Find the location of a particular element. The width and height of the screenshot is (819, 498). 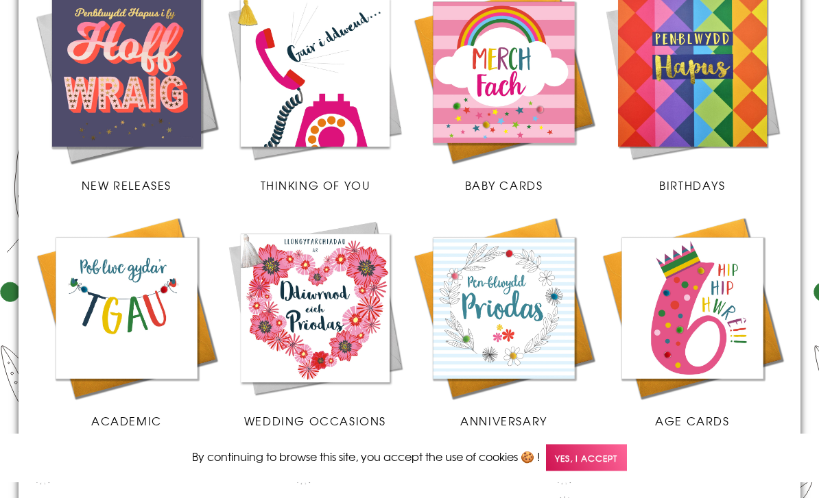

span: Yes, I accept is located at coordinates (586, 458).